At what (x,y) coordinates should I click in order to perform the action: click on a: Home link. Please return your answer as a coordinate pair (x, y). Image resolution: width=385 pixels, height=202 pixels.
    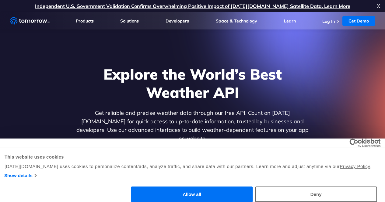
    Looking at the image, I should click on (30, 21).